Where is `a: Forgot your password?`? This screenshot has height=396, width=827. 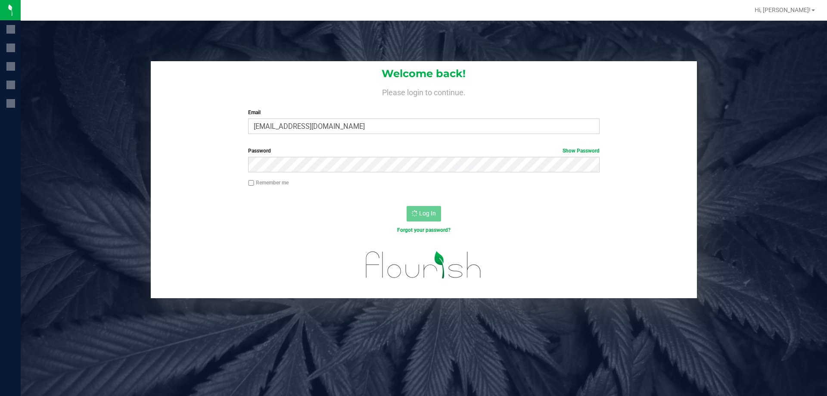 a: Forgot your password? is located at coordinates (424, 230).